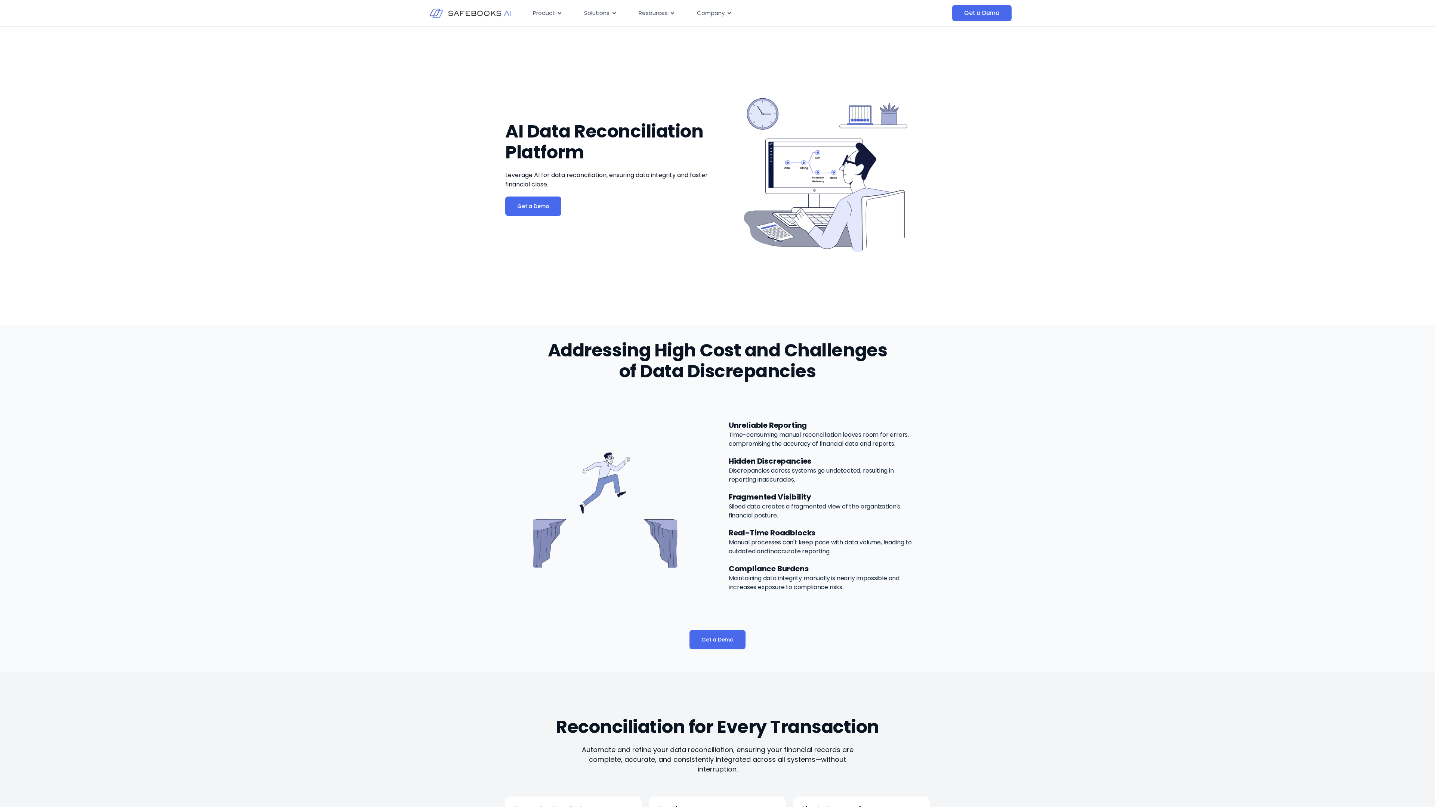 This screenshot has width=1435, height=807. I want to click on nav: Menu, so click(702, 13).